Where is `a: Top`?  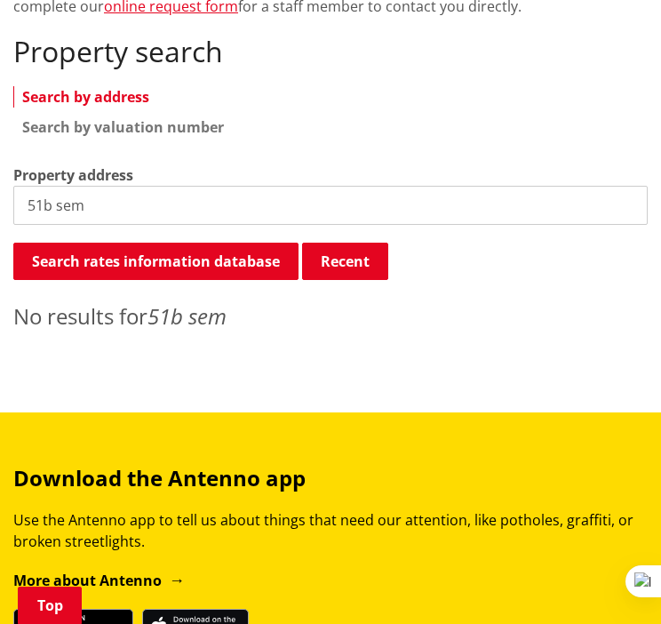
a: Top is located at coordinates (50, 605).